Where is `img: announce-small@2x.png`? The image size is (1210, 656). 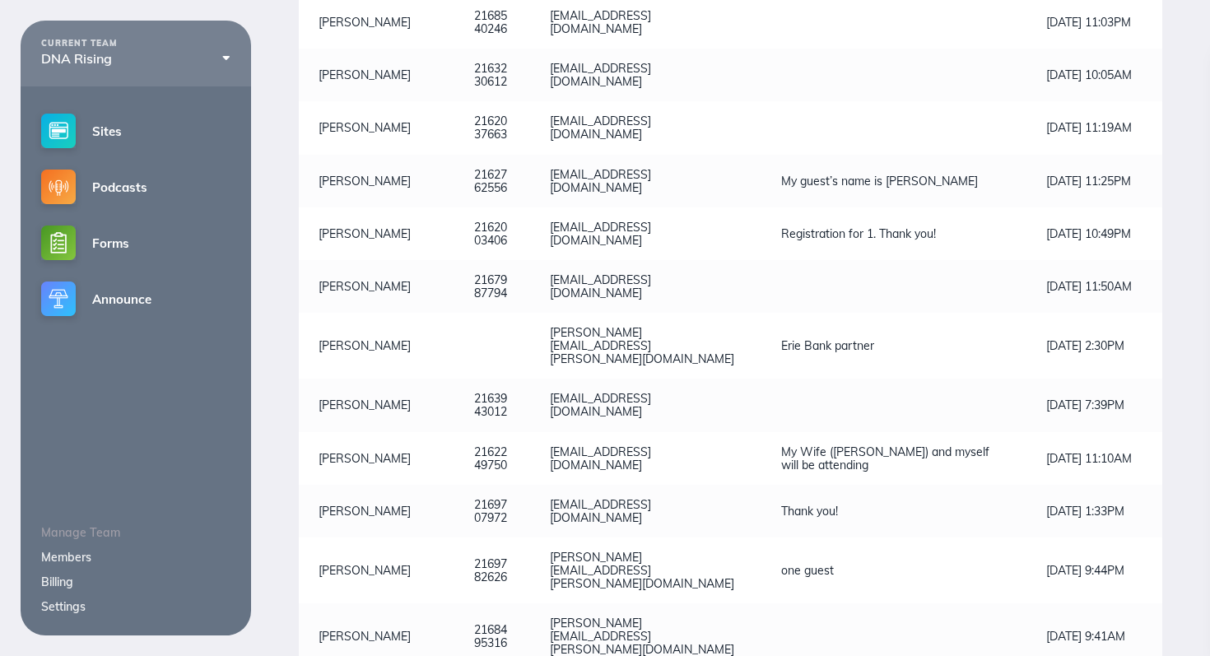
img: announce-small@2x.png is located at coordinates (58, 299).